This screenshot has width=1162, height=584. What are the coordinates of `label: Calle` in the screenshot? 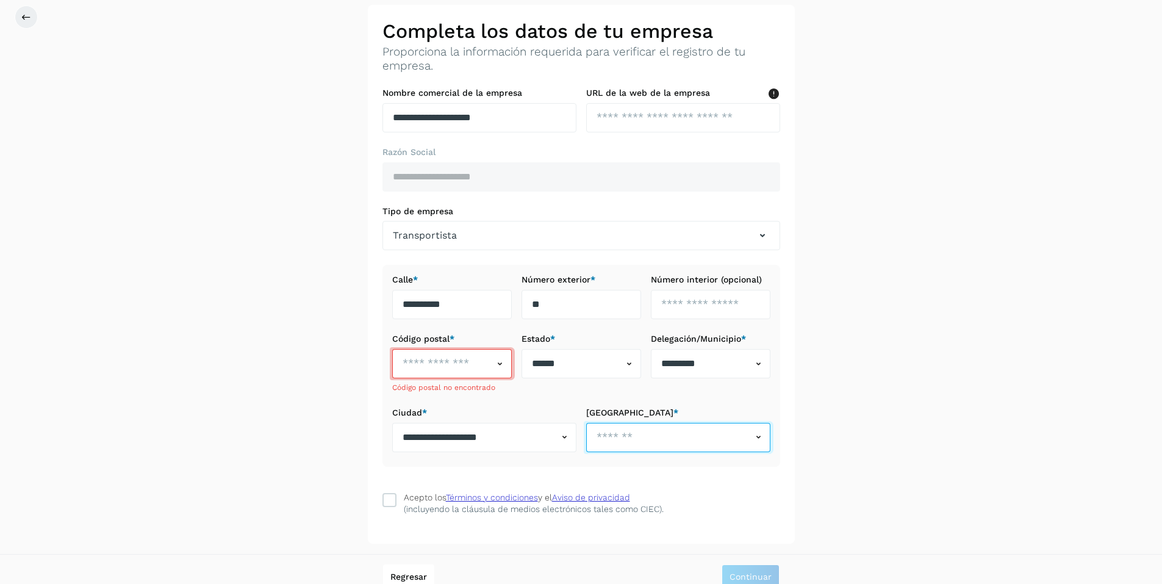 It's located at (452, 279).